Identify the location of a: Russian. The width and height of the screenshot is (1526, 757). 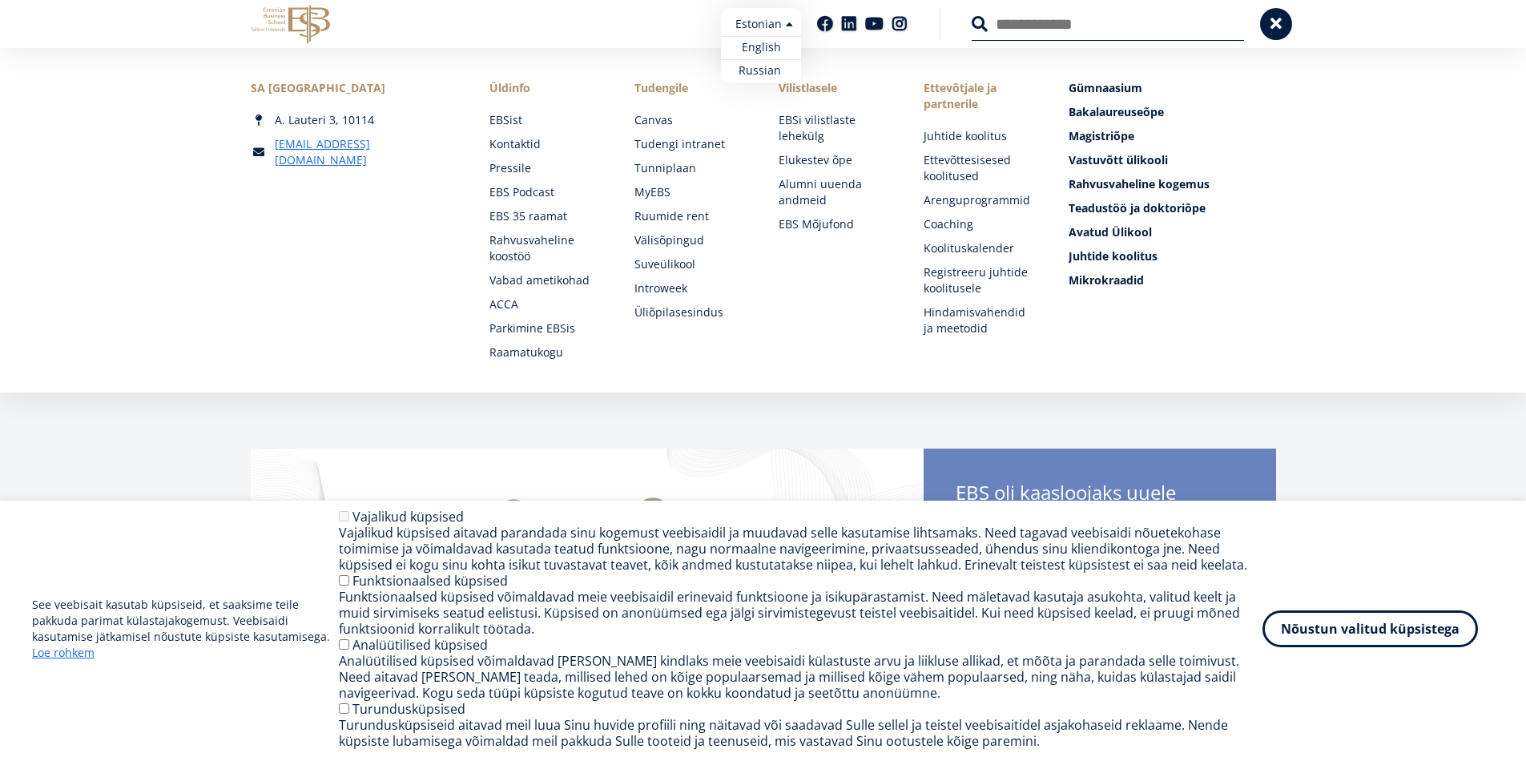
(761, 71).